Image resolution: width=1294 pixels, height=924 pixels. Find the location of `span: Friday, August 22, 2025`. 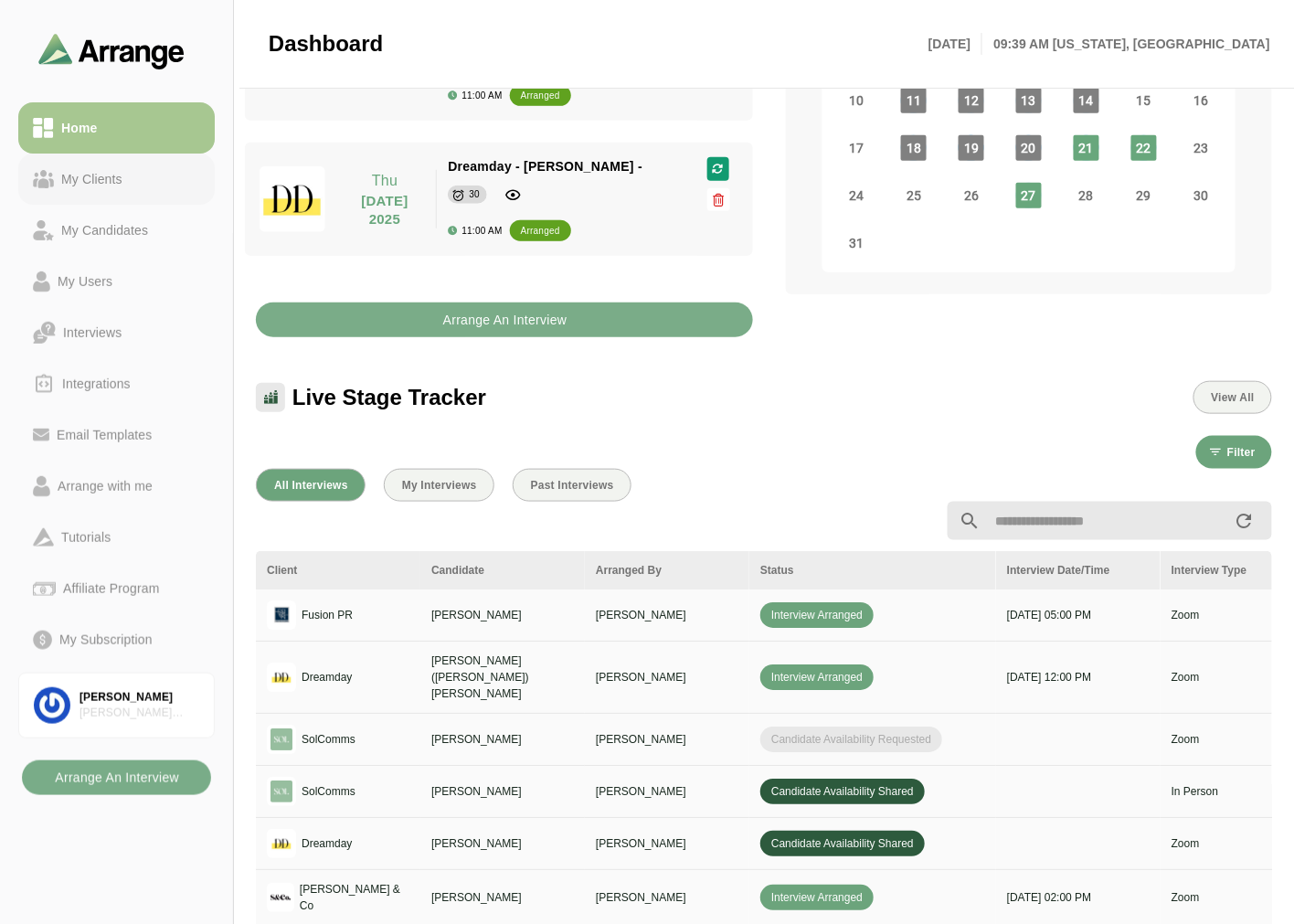

span: Friday, August 22, 2025 is located at coordinates (1144, 148).